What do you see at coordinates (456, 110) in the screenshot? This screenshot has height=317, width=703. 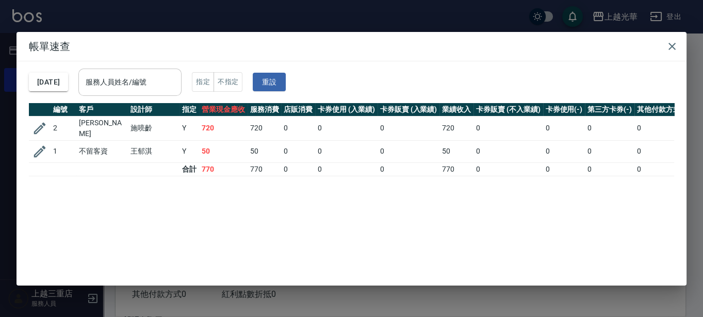 I see `th: 業績收入` at bounding box center [456, 110].